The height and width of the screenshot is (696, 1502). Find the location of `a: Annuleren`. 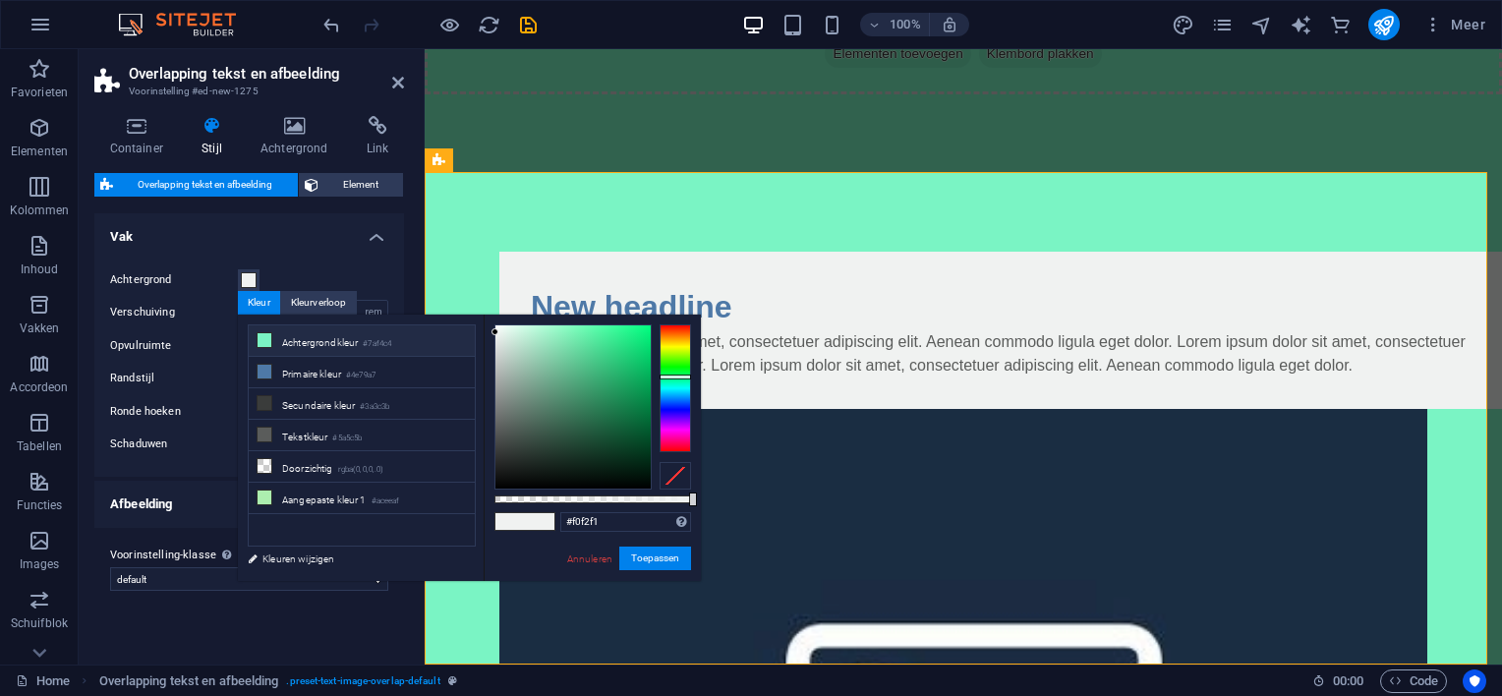

a: Annuleren is located at coordinates (590, 558).